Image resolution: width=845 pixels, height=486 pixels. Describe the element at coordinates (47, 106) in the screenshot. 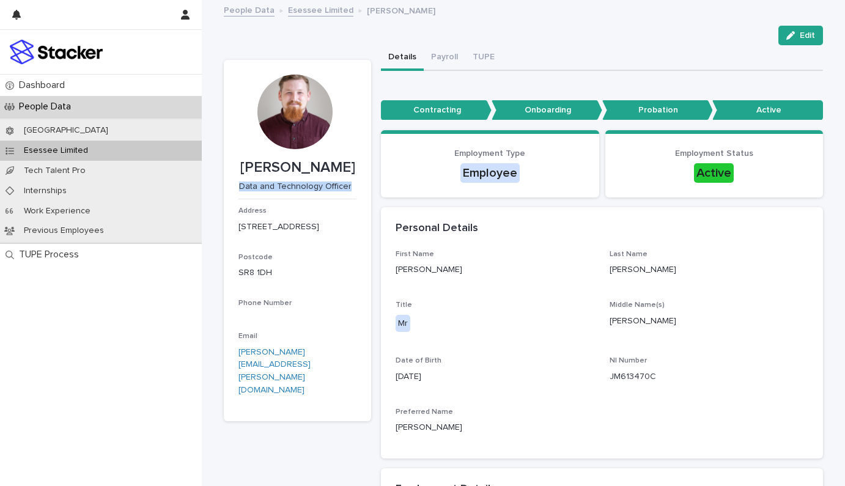

I see `p: People Data` at that location.